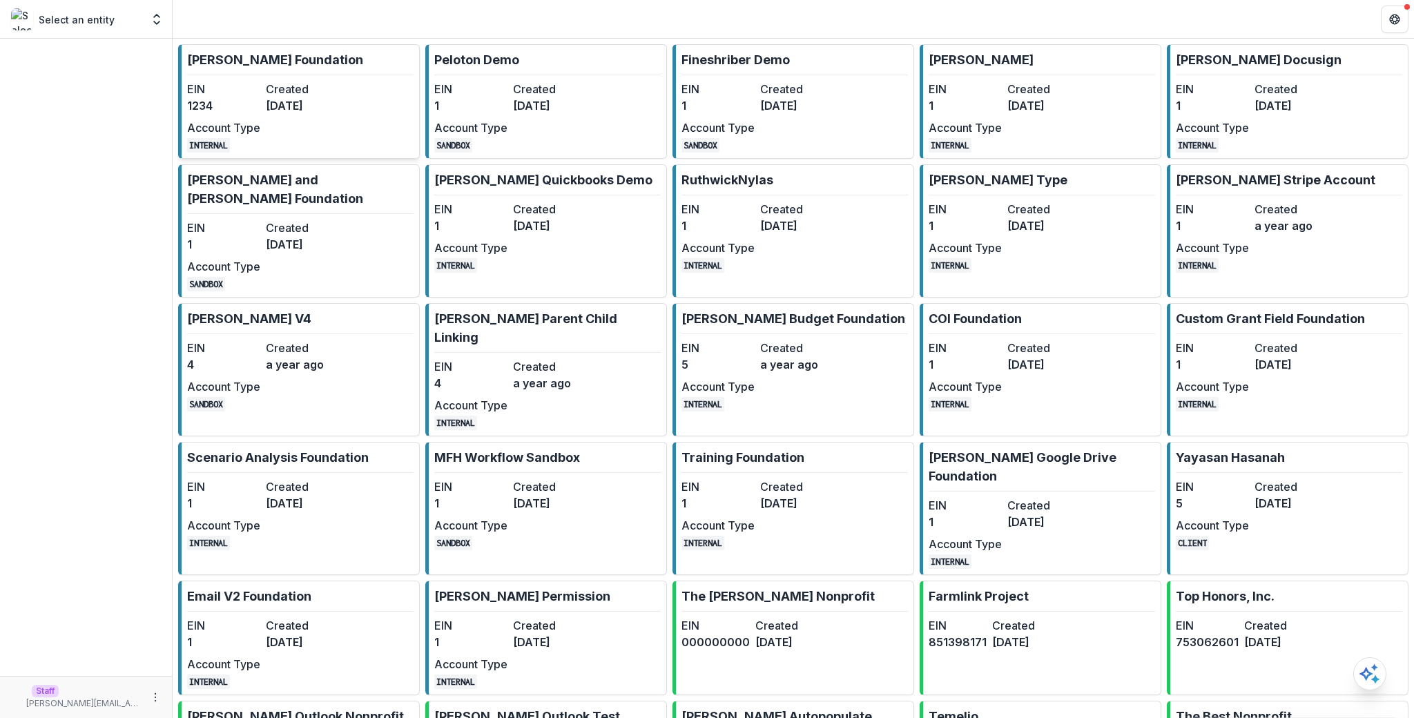 This screenshot has width=1414, height=718. Describe the element at coordinates (1270, 318) in the screenshot. I see `p: Custom Grant Field Foundation` at that location.